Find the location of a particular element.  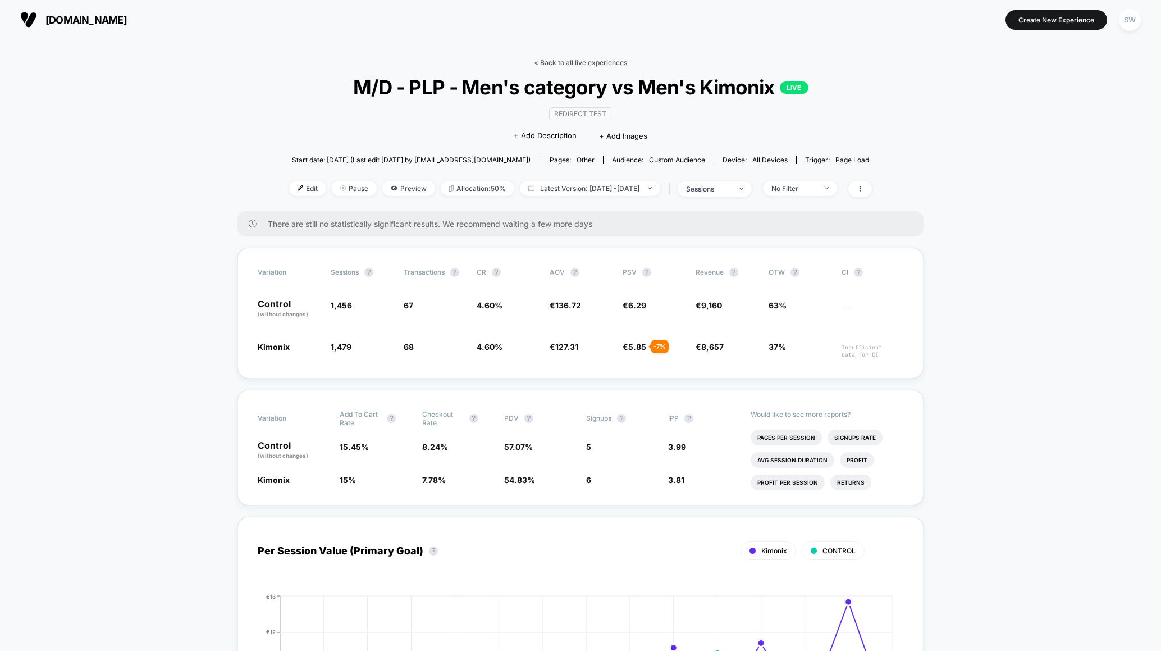

span: 63% is located at coordinates (778, 305).